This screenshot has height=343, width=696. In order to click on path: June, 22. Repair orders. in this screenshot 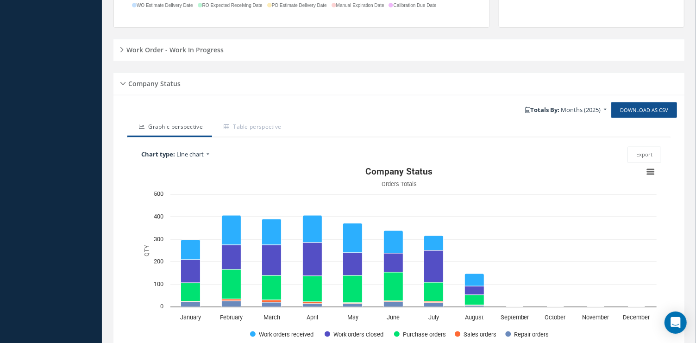, I will do `click(394, 304)`.